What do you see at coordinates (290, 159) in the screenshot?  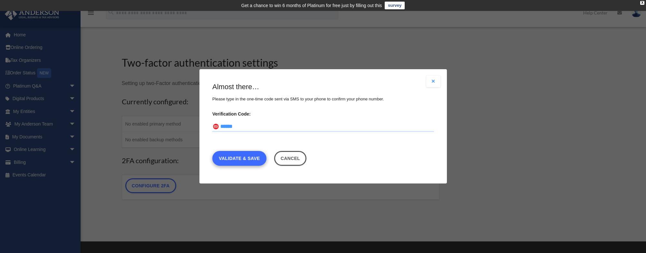 I see `button: Close this dialog window` at bounding box center [290, 159].